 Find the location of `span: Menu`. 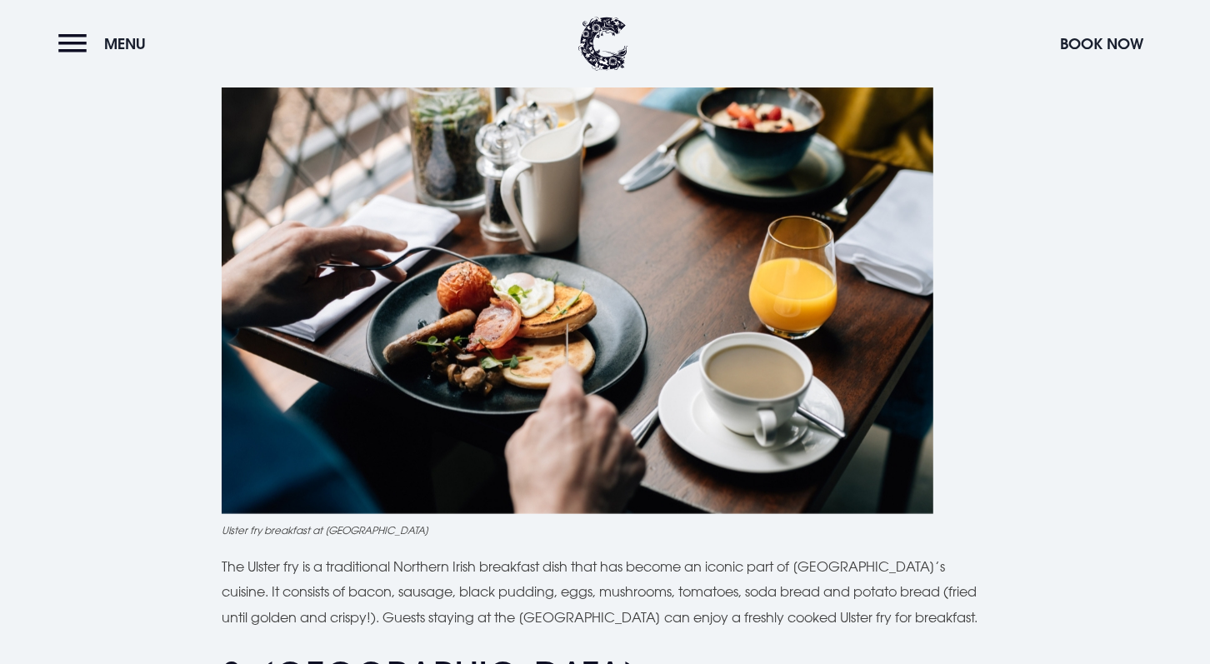

span: Menu is located at coordinates (125, 43).